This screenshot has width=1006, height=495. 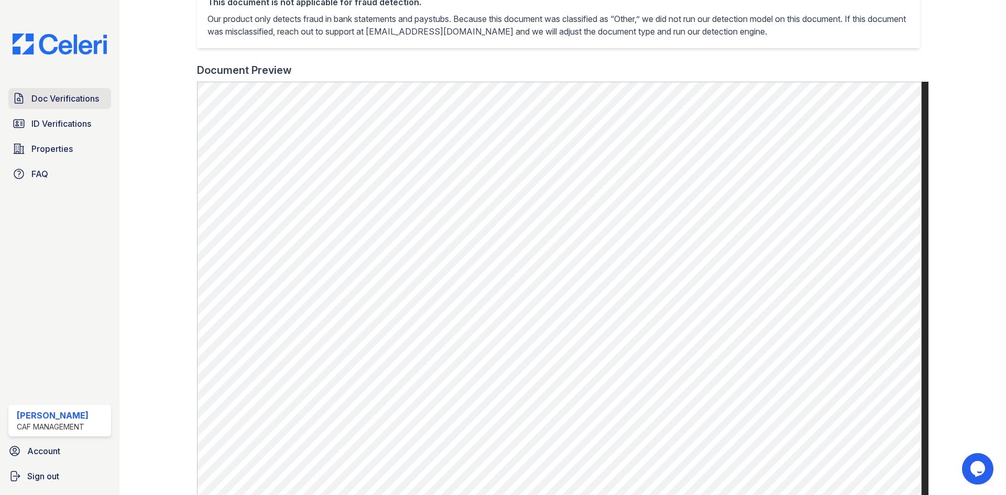 I want to click on span: Properties, so click(x=52, y=149).